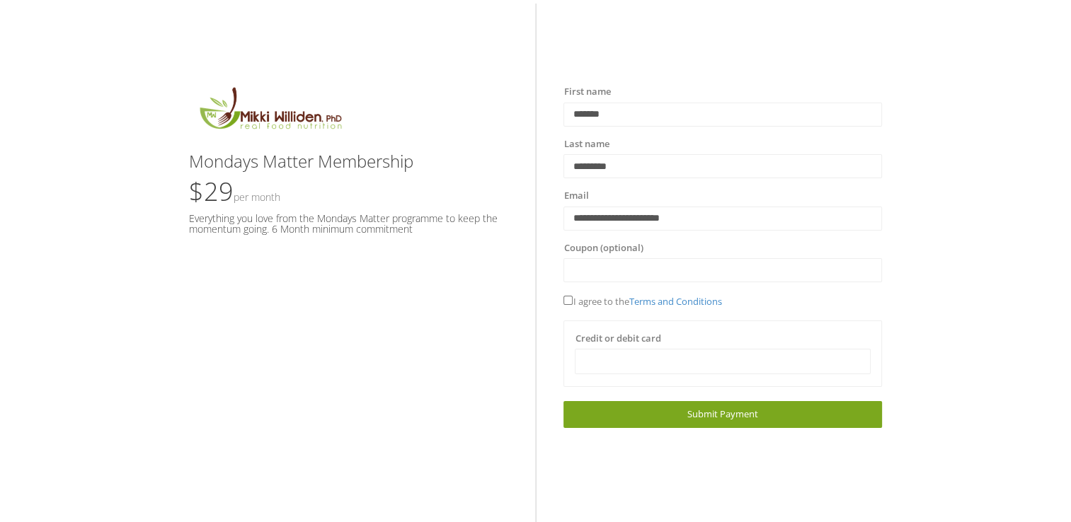 The image size is (1071, 522). Describe the element at coordinates (270, 111) in the screenshot. I see `img: MikkiLogoMain.png` at that location.